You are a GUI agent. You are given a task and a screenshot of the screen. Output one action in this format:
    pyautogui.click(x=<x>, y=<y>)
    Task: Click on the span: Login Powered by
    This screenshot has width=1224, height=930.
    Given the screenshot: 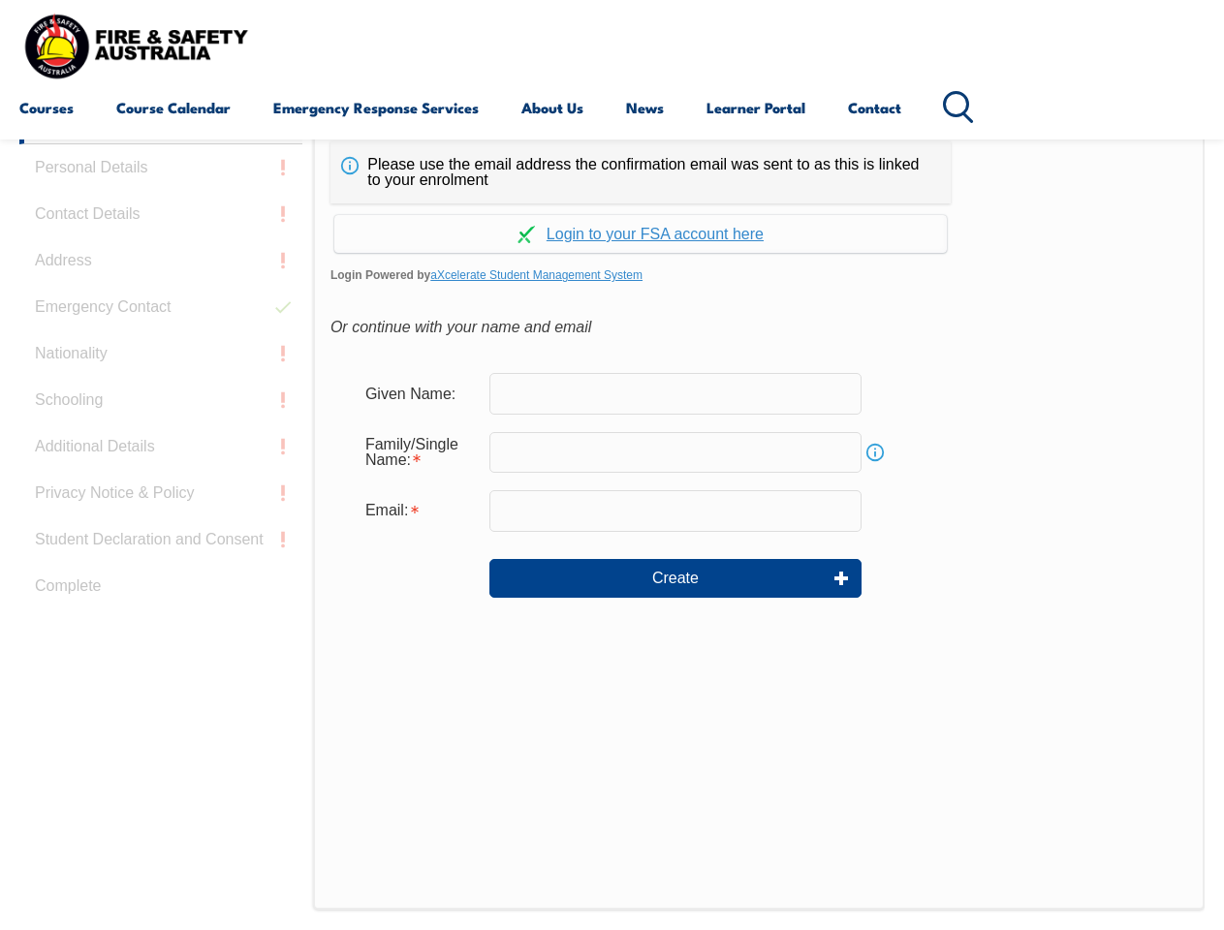 What is the action you would take?
    pyautogui.click(x=759, y=275)
    